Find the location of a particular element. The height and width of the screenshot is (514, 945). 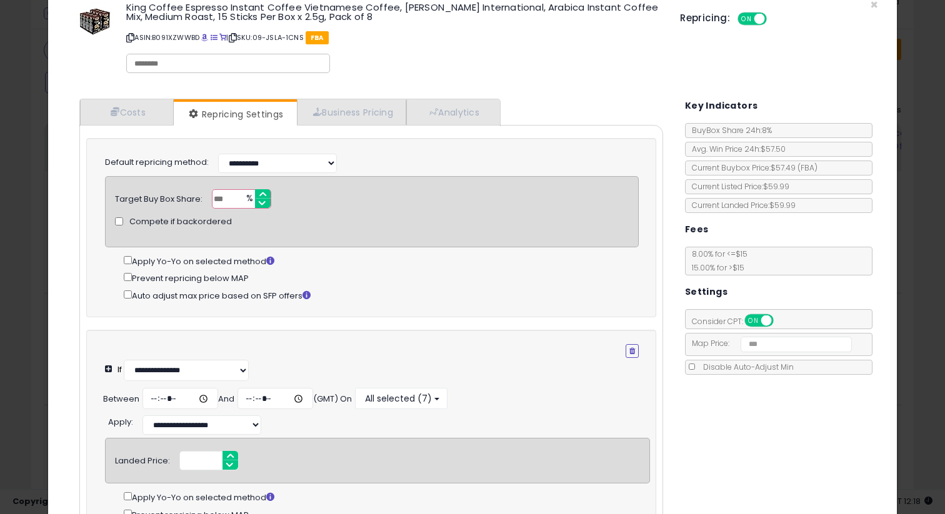

a: BuyBox page is located at coordinates (204, 37).